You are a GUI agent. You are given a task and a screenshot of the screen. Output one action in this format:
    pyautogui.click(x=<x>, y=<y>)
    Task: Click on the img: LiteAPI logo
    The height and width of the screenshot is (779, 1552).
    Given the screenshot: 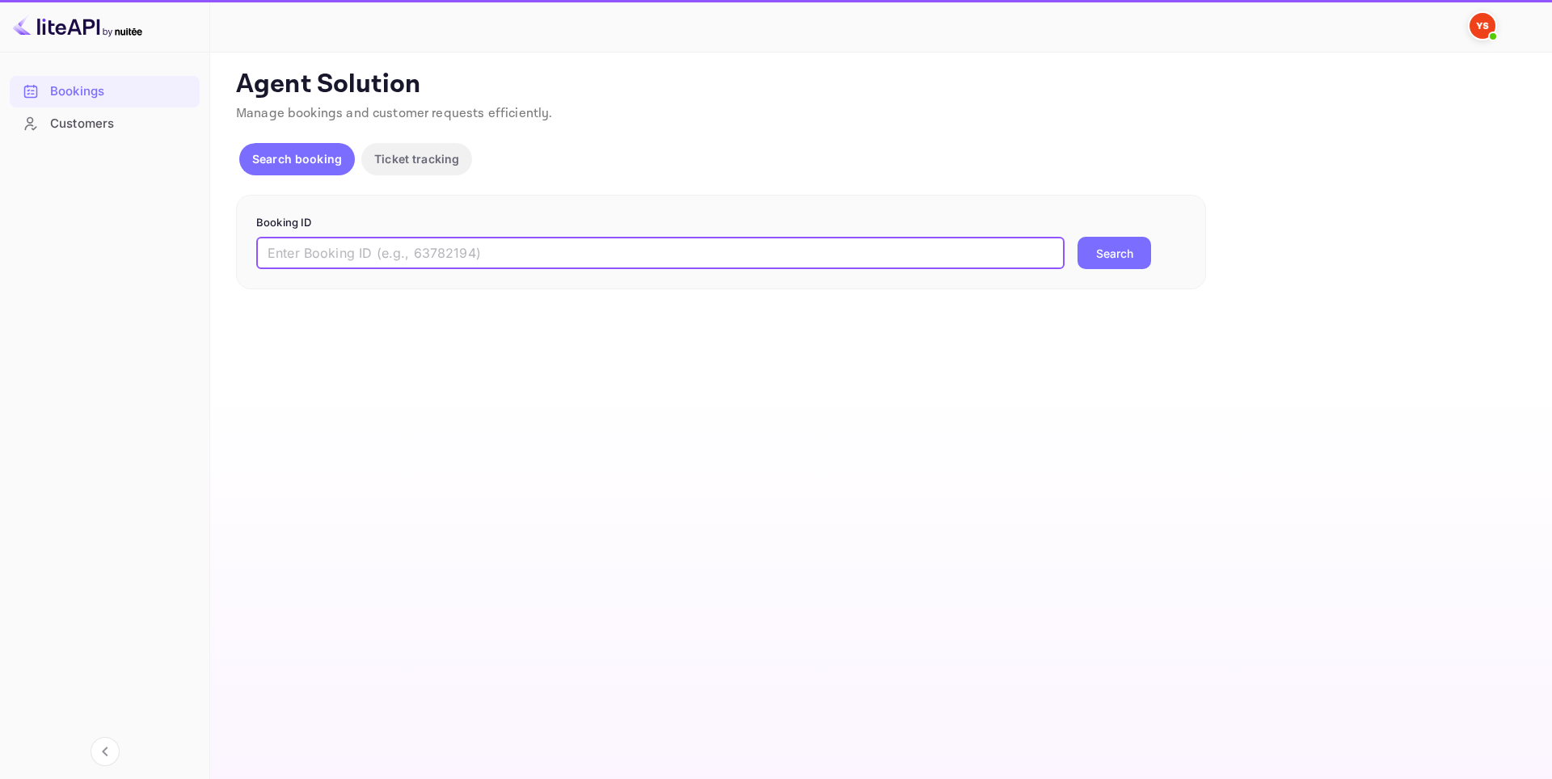 What is the action you would take?
    pyautogui.click(x=78, y=26)
    